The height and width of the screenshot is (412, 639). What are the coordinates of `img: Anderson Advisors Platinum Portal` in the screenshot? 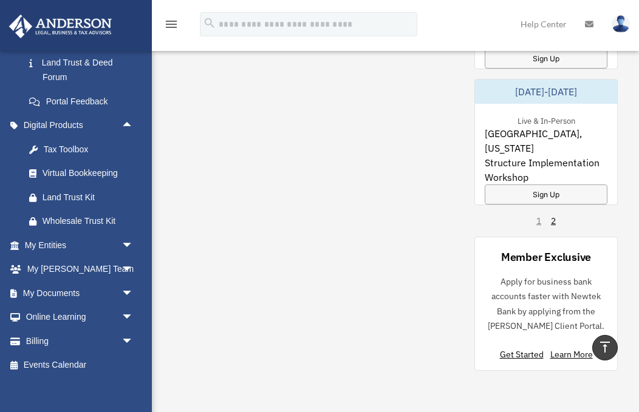 It's located at (60, 26).